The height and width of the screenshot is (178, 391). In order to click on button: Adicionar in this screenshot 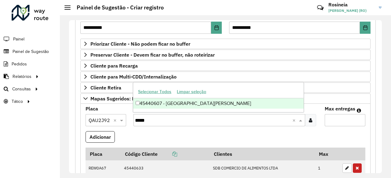, I will do `click(100, 137)`.